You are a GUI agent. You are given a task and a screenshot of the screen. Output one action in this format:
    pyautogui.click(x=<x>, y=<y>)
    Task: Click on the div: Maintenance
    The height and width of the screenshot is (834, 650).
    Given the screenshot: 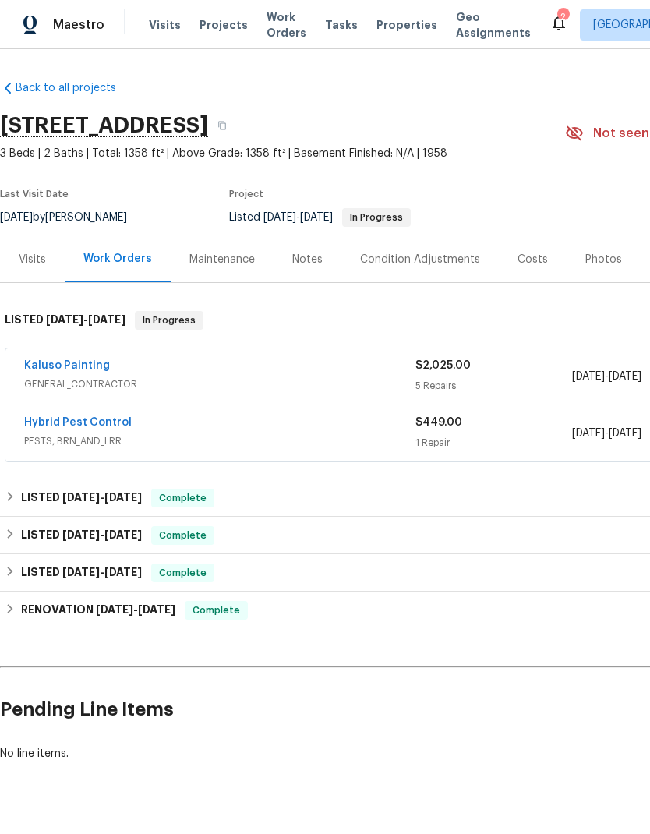 What is the action you would take?
    pyautogui.click(x=222, y=260)
    